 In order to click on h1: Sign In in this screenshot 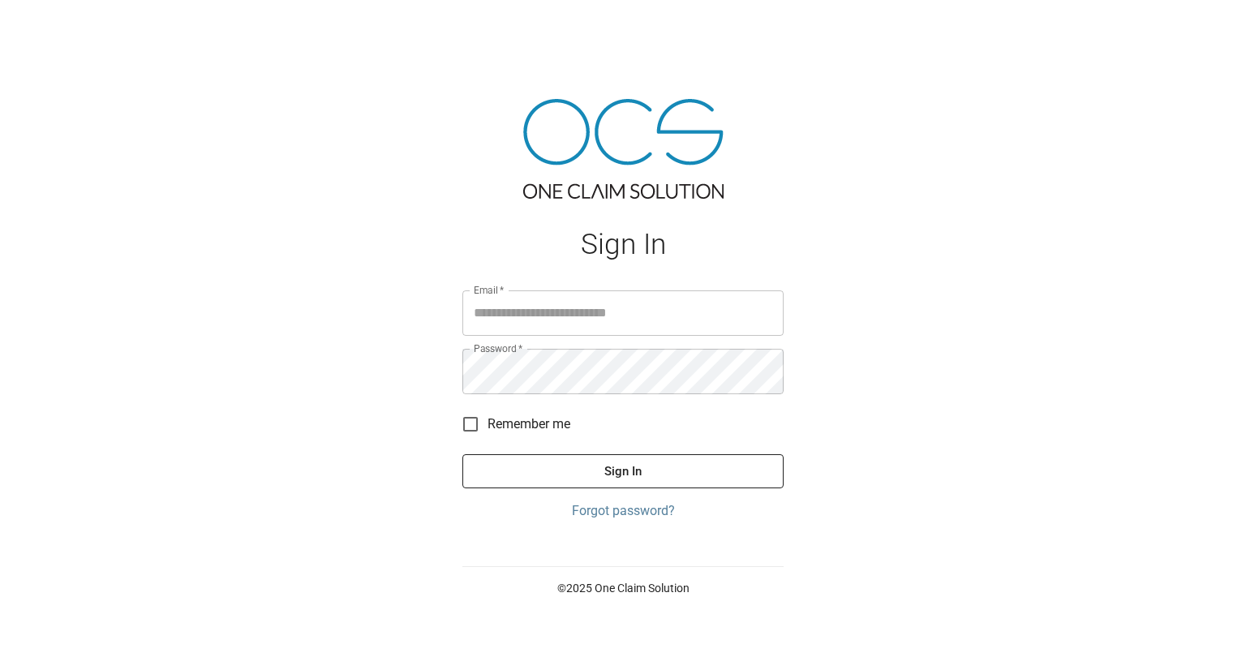, I will do `click(623, 244)`.